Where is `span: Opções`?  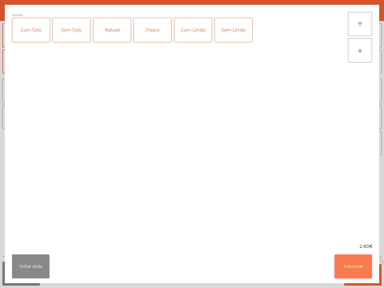
span: Opções is located at coordinates (17, 15).